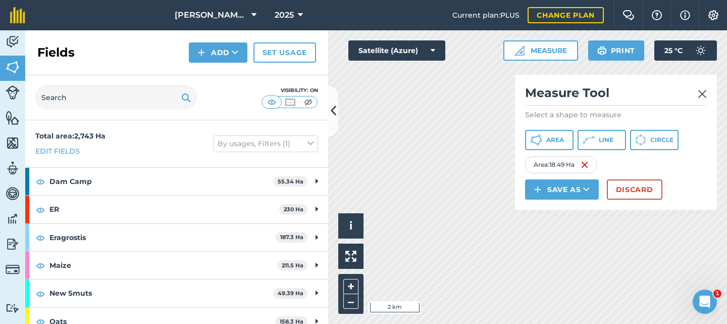 The image size is (727, 324). What do you see at coordinates (177, 265) in the screenshot?
I see `div: Maize211.5 Ha` at bounding box center [177, 265].